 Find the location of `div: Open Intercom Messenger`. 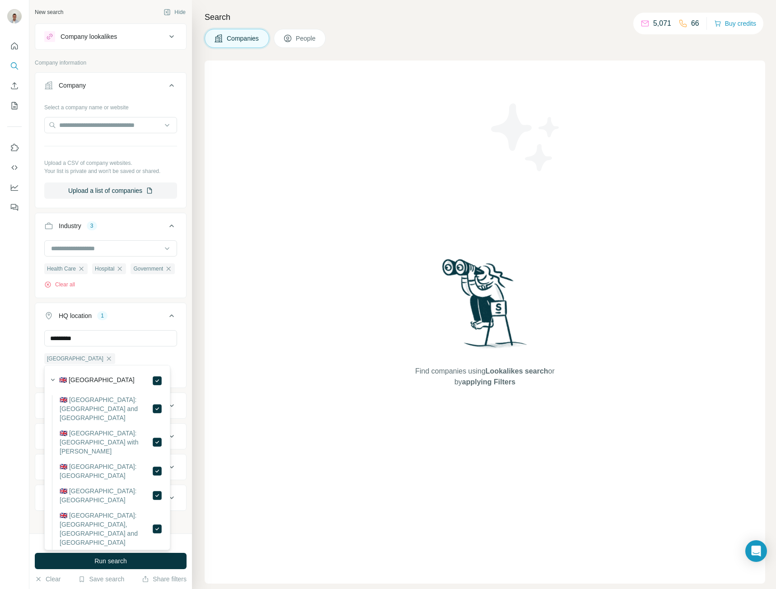

div: Open Intercom Messenger is located at coordinates (756, 551).